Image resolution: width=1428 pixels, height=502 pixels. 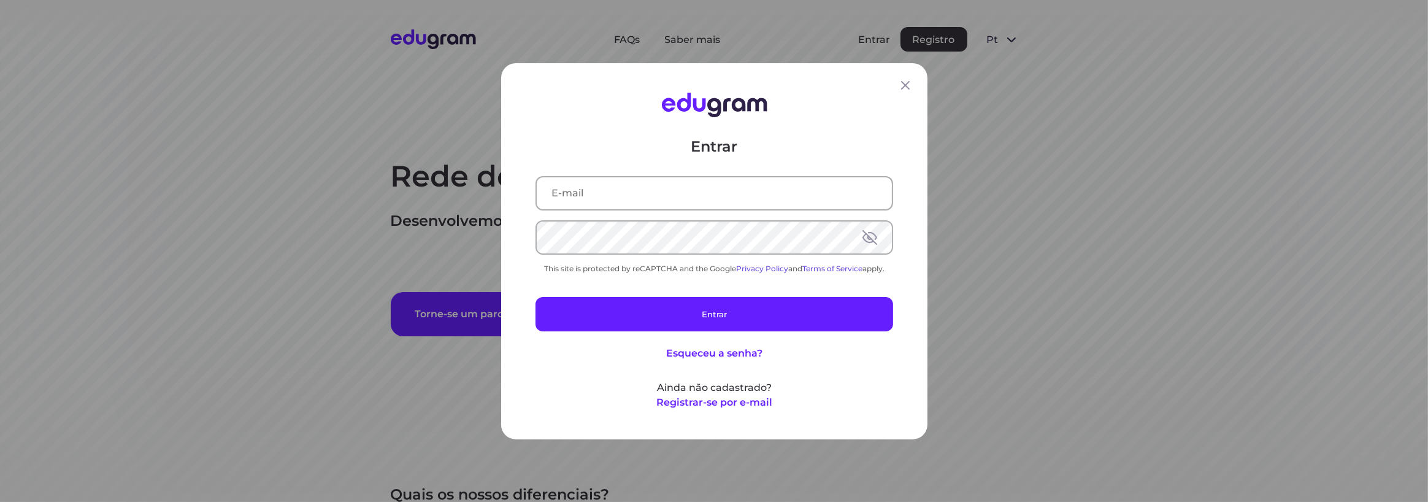 I want to click on input: E-mail, so click(x=714, y=193).